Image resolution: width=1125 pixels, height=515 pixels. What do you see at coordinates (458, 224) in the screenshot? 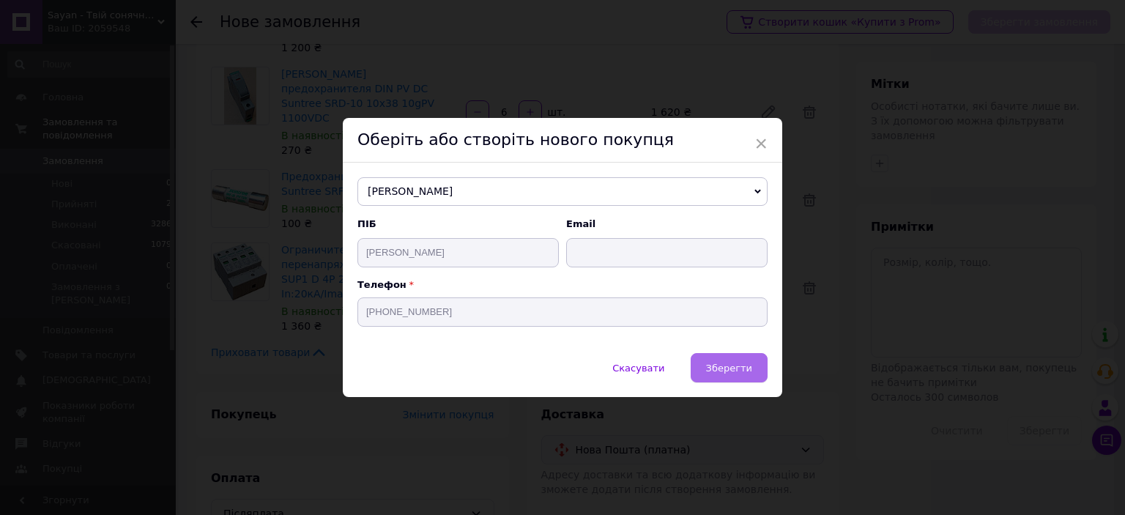
I see `span: ПІБ` at bounding box center [458, 224].